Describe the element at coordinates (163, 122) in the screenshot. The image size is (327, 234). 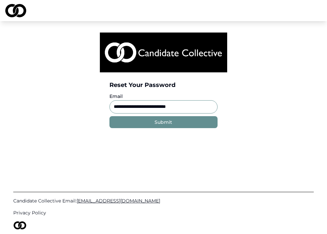
I see `button: Submit` at that location.